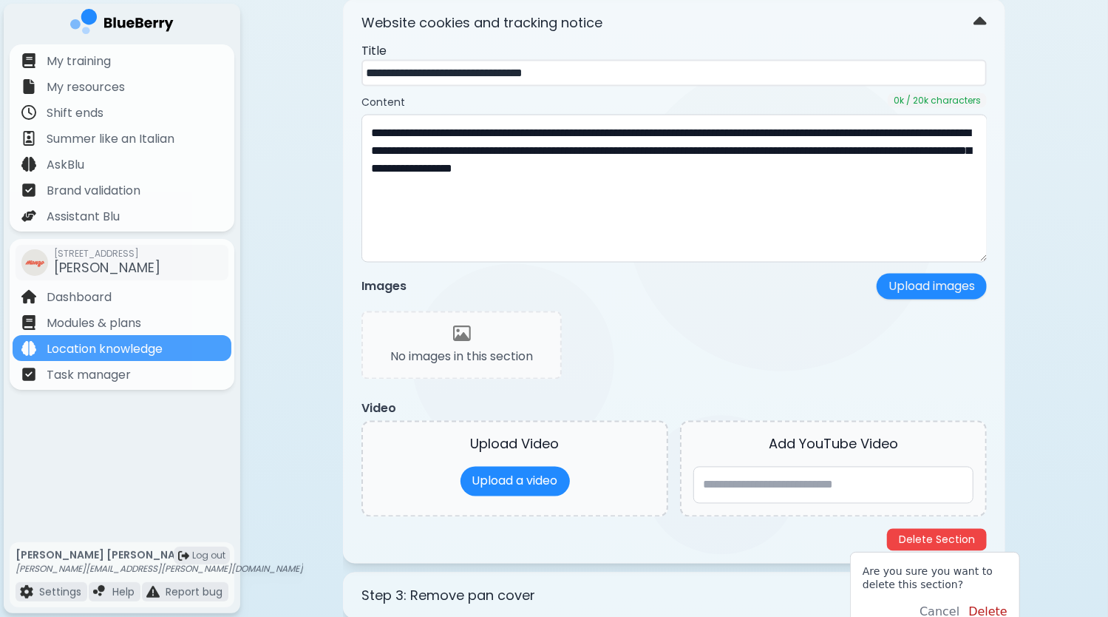  Describe the element at coordinates (35, 262) in the screenshot. I see `img: company thumbnail` at that location.